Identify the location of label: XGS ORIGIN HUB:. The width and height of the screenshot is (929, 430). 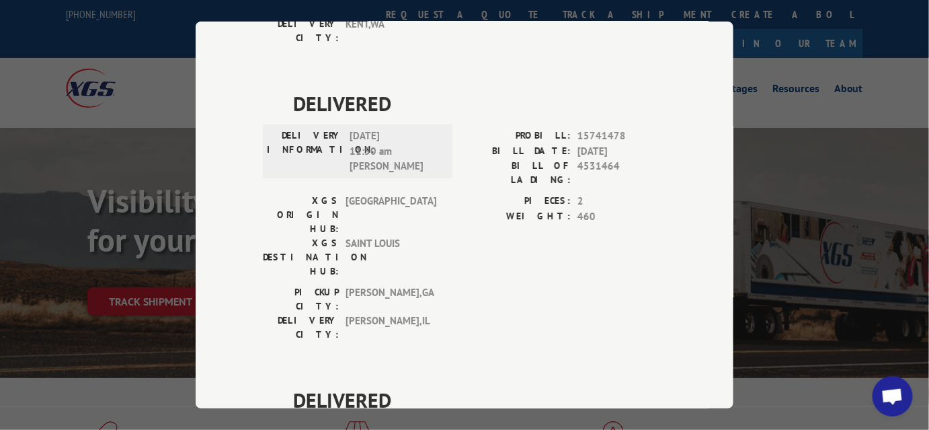
(301, 214).